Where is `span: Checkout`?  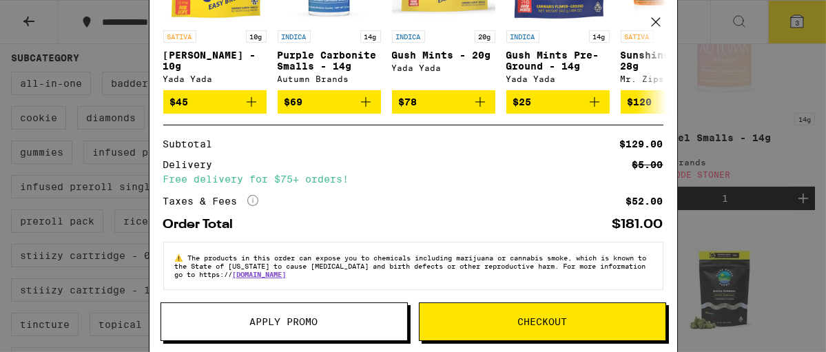
span: Checkout is located at coordinates (542, 322).